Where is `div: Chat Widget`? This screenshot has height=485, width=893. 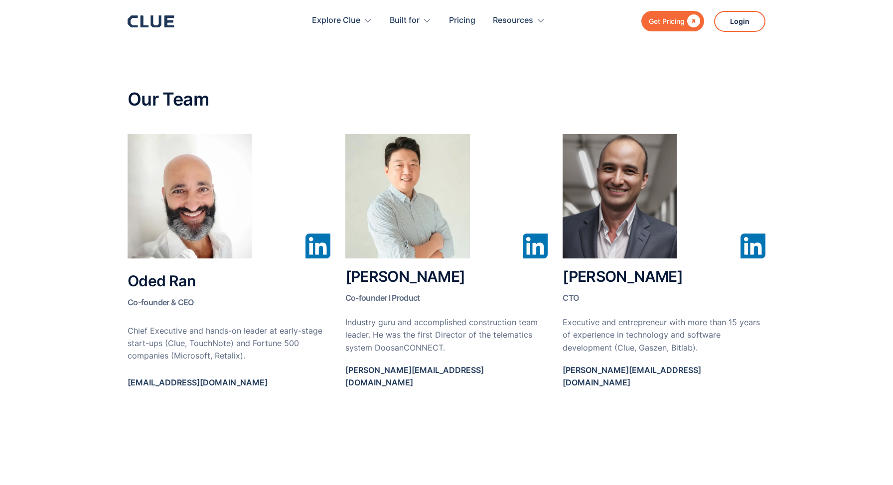
div: Chat Widget is located at coordinates (804, 416).